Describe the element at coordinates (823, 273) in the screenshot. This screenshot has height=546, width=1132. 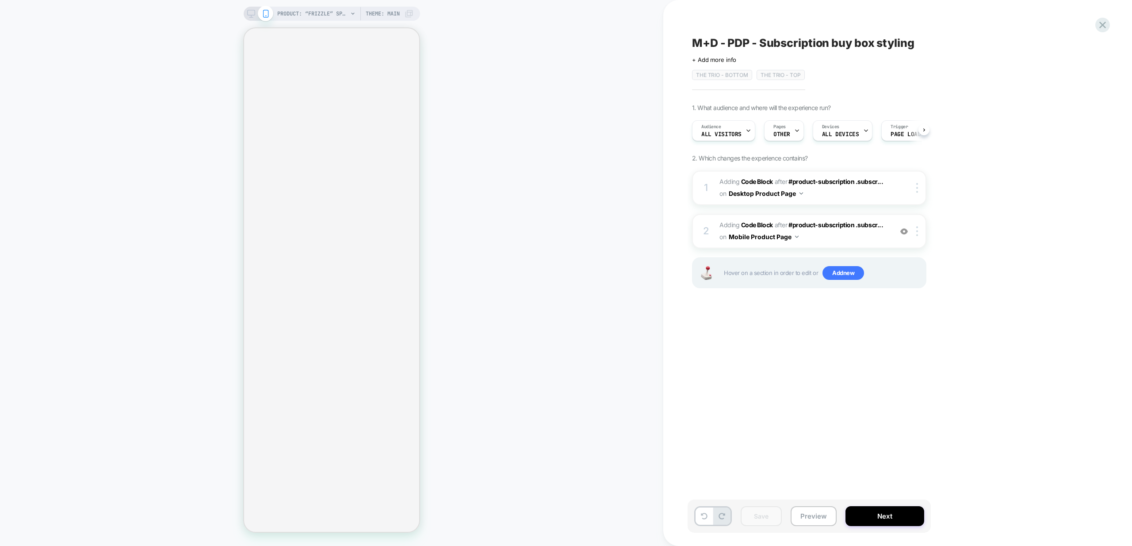
I see `span: Hover on a section in order to edit or` at that location.